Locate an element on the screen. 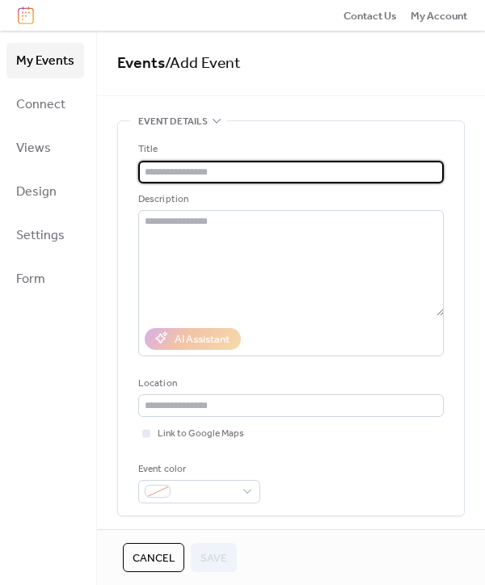  span: / Add Event is located at coordinates (203, 63).